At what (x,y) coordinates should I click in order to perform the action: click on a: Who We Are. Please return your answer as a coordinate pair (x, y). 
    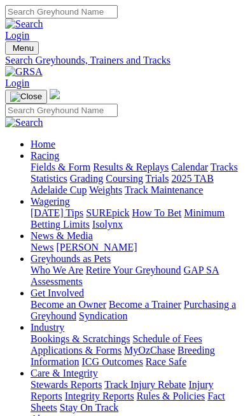
    Looking at the image, I should click on (57, 270).